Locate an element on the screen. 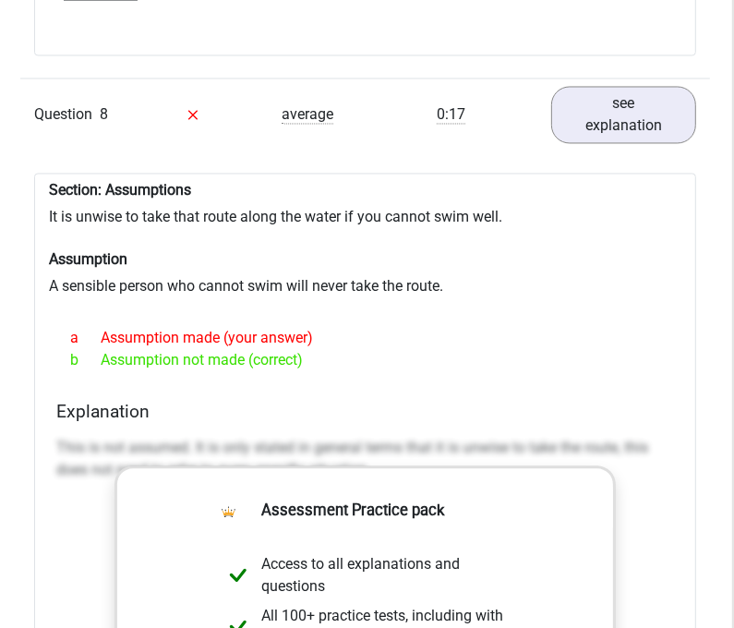 The height and width of the screenshot is (628, 734). span: Question is located at coordinates (67, 115).